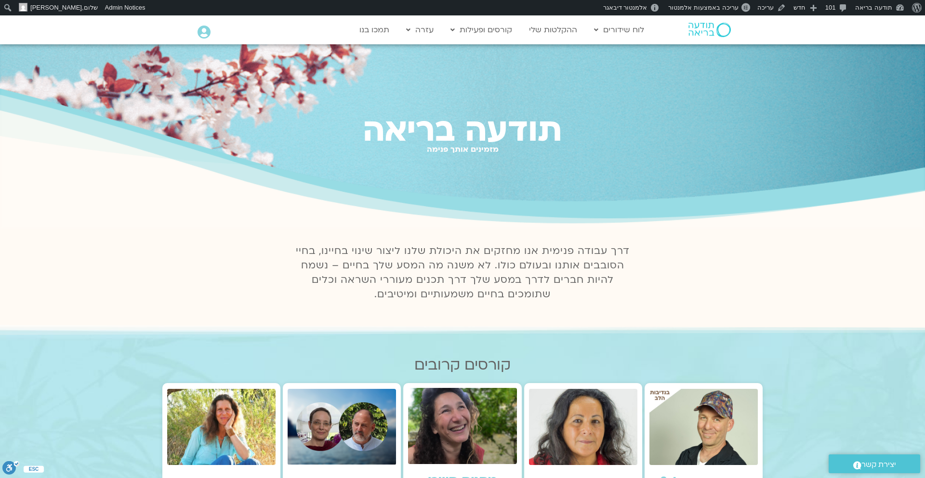 The height and width of the screenshot is (478, 925). Describe the element at coordinates (462, 365) in the screenshot. I see `h2: קורסים קרובים` at that location.